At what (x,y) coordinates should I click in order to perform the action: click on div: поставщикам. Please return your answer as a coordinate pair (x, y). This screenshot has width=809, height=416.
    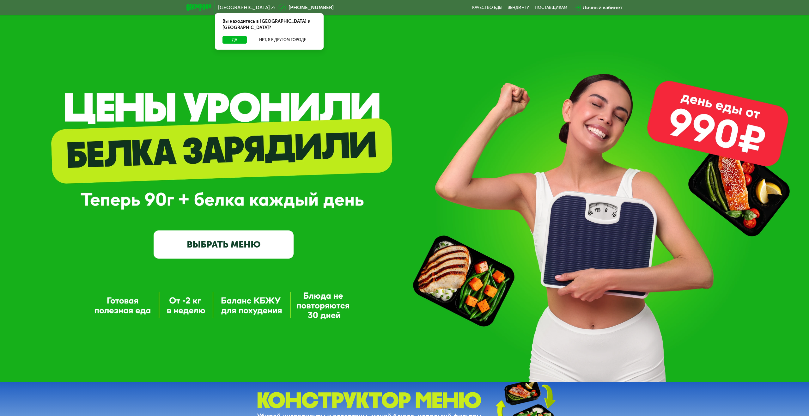
    Looking at the image, I should click on (550, 8).